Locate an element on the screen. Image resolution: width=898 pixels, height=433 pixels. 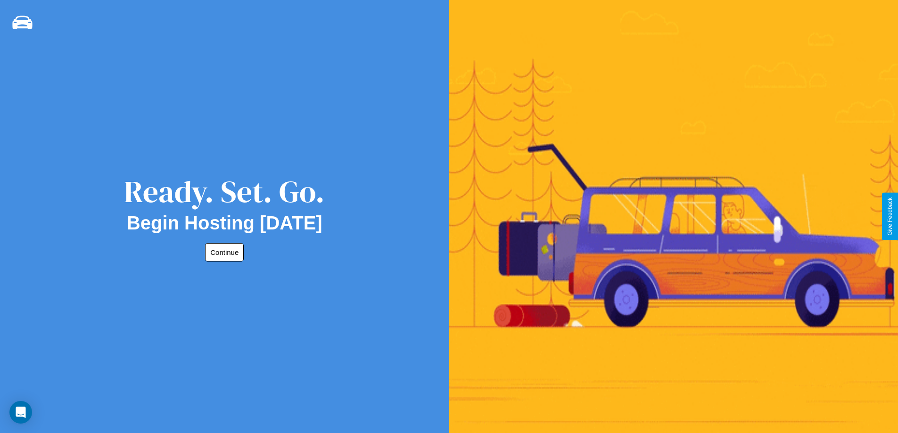
div: Ready. Set. Go. is located at coordinates (224, 191).